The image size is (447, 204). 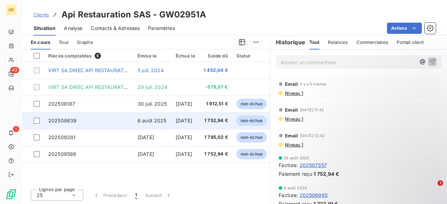 What do you see at coordinates (410, 42) in the screenshot?
I see `span: Portail client` at bounding box center [410, 42].